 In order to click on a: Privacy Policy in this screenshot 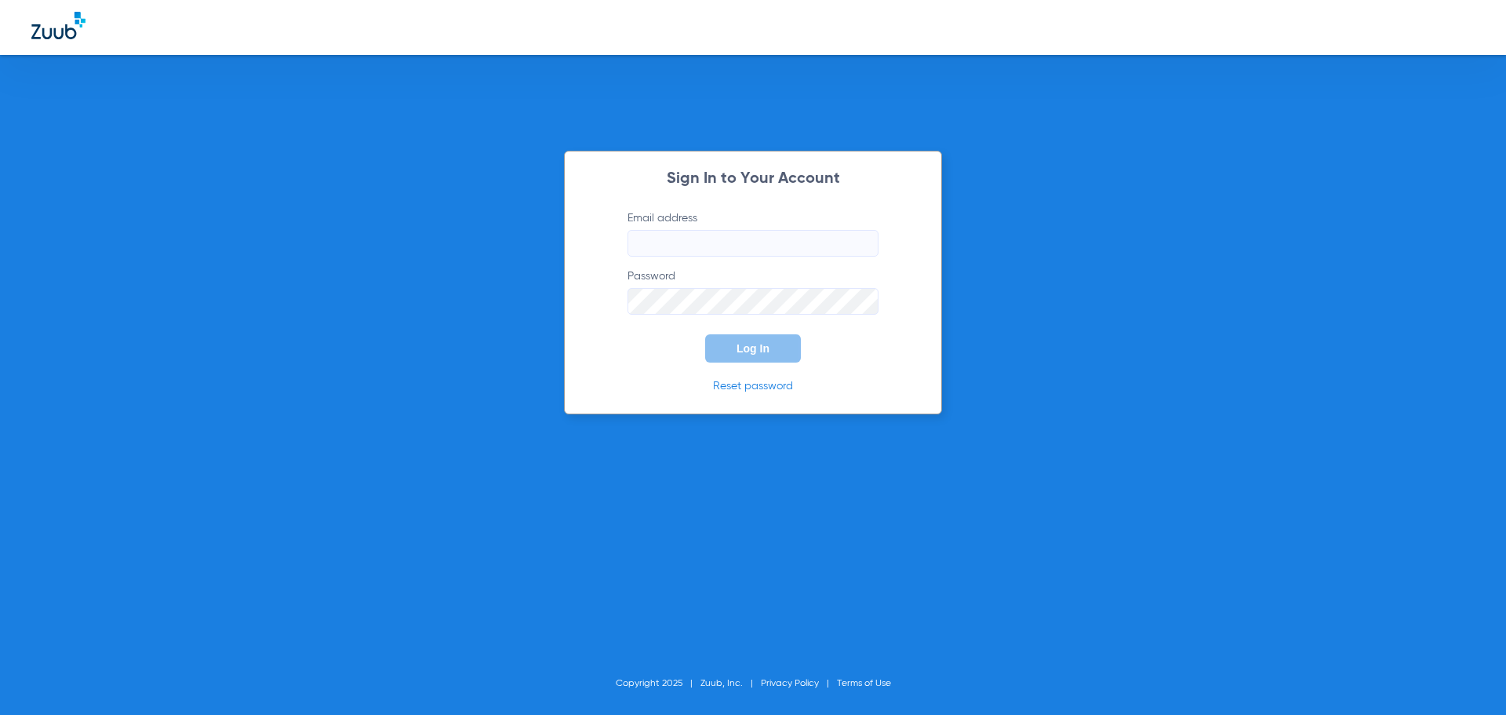, I will do `click(790, 683)`.